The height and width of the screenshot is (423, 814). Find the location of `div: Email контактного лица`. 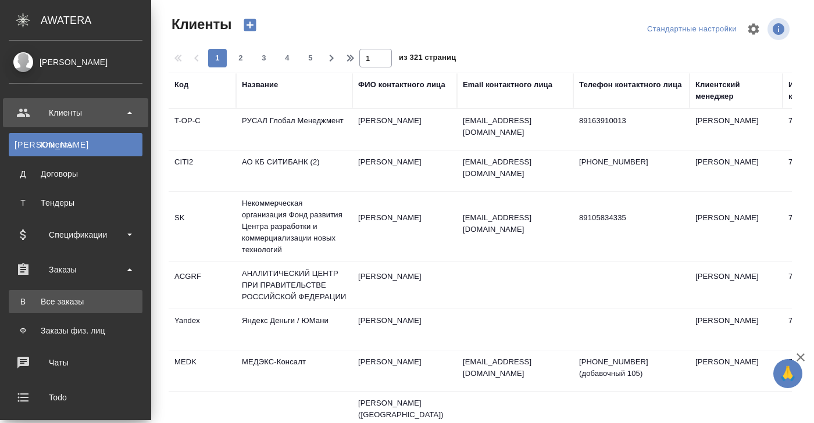

div: Email контактного лица is located at coordinates (507, 85).